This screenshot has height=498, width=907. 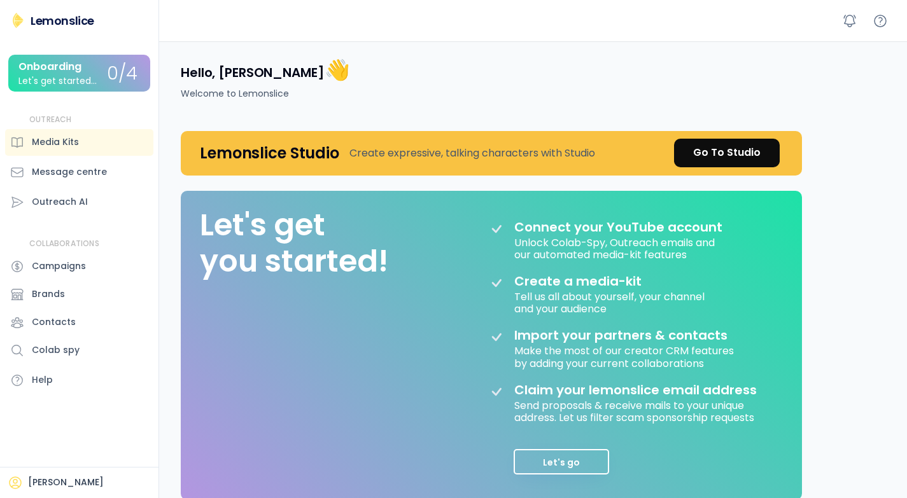 What do you see at coordinates (62, 20) in the screenshot?
I see `div: Lemonslice` at bounding box center [62, 20].